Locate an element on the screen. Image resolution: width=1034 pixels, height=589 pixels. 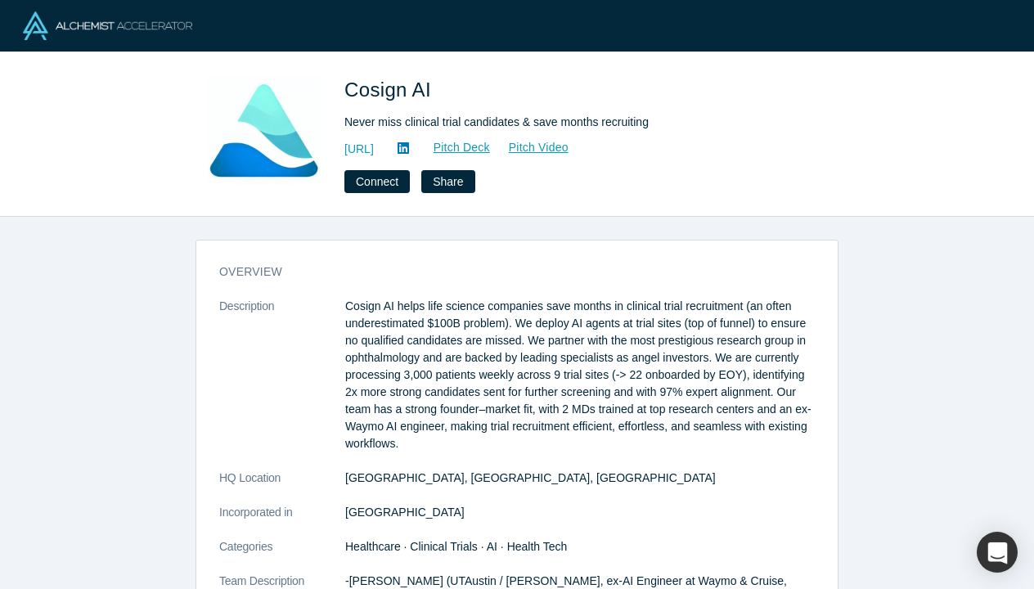
span: Healthcare · Clinical Trials · AI · Health Tech is located at coordinates (456, 546).